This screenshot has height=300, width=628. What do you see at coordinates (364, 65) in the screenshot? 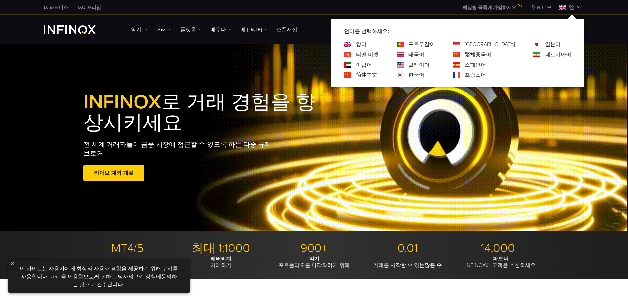
I see `font: 아랍어` at bounding box center [364, 65].